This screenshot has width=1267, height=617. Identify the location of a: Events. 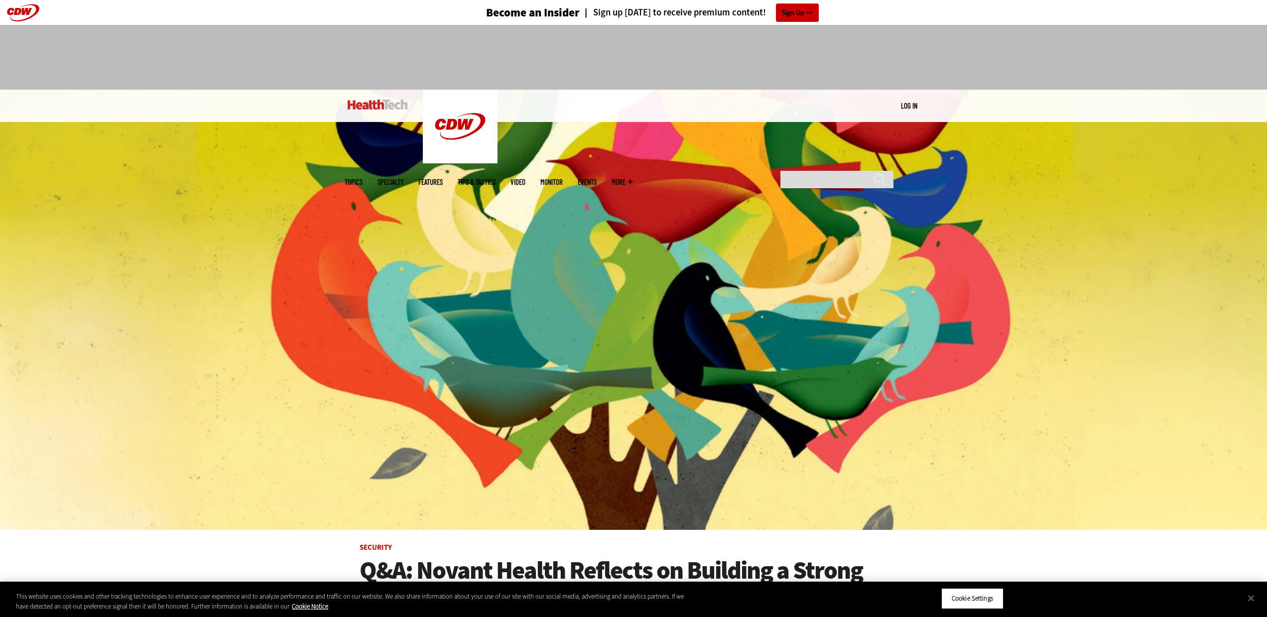
(587, 182).